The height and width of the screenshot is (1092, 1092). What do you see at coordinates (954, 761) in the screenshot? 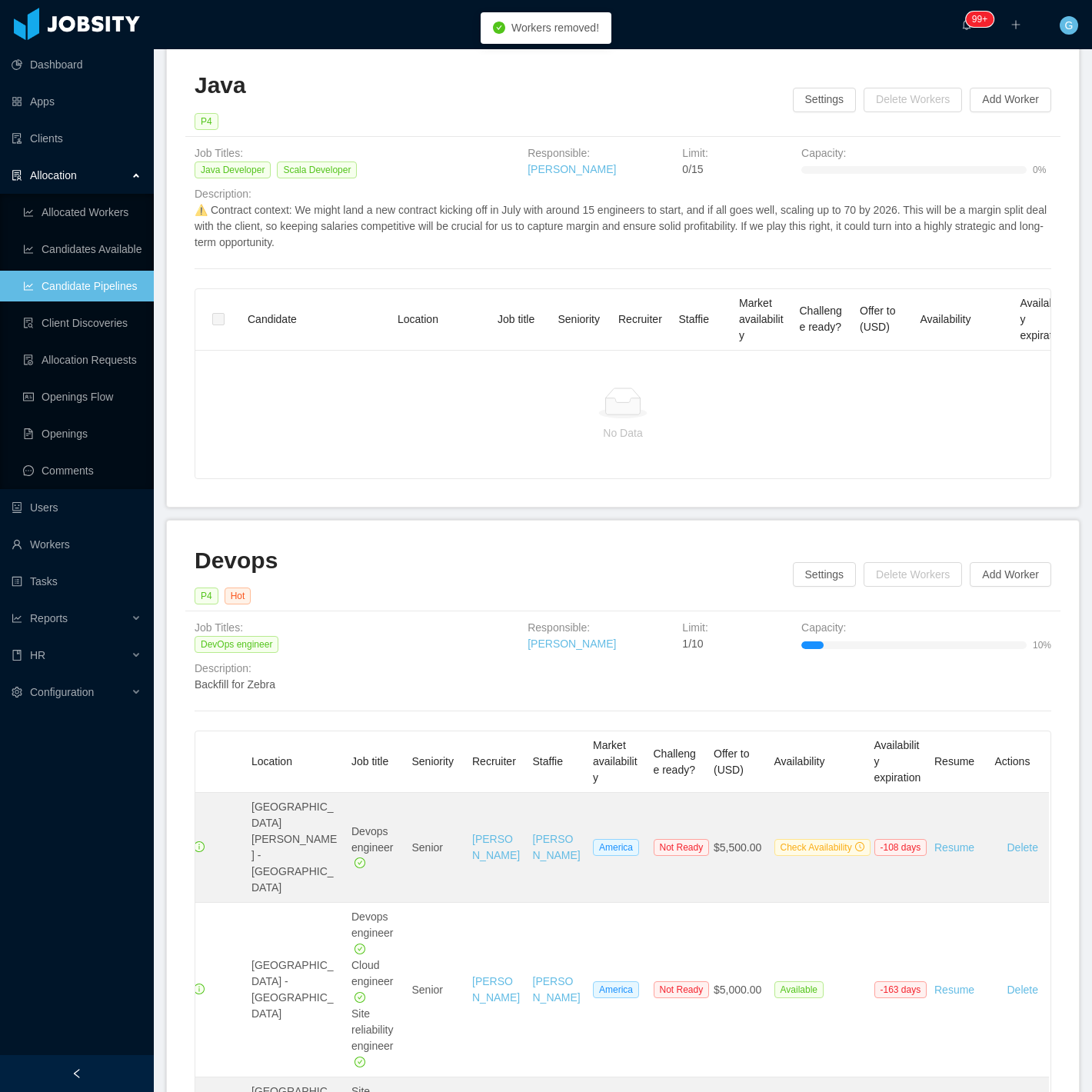
I see `span: Resume` at bounding box center [954, 761].